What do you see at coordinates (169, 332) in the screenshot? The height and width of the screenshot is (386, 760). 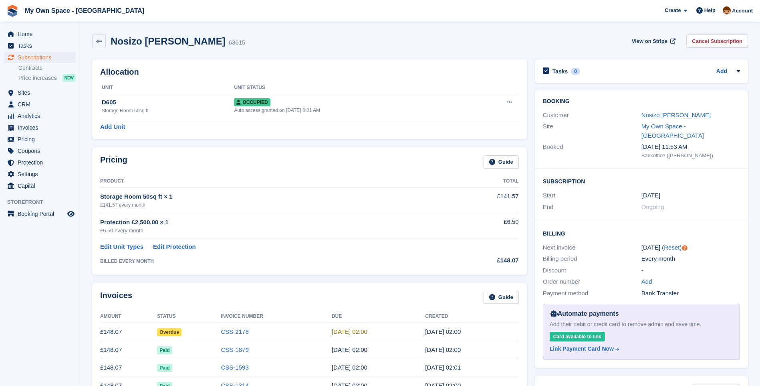 I see `span: Overdue` at bounding box center [169, 332].